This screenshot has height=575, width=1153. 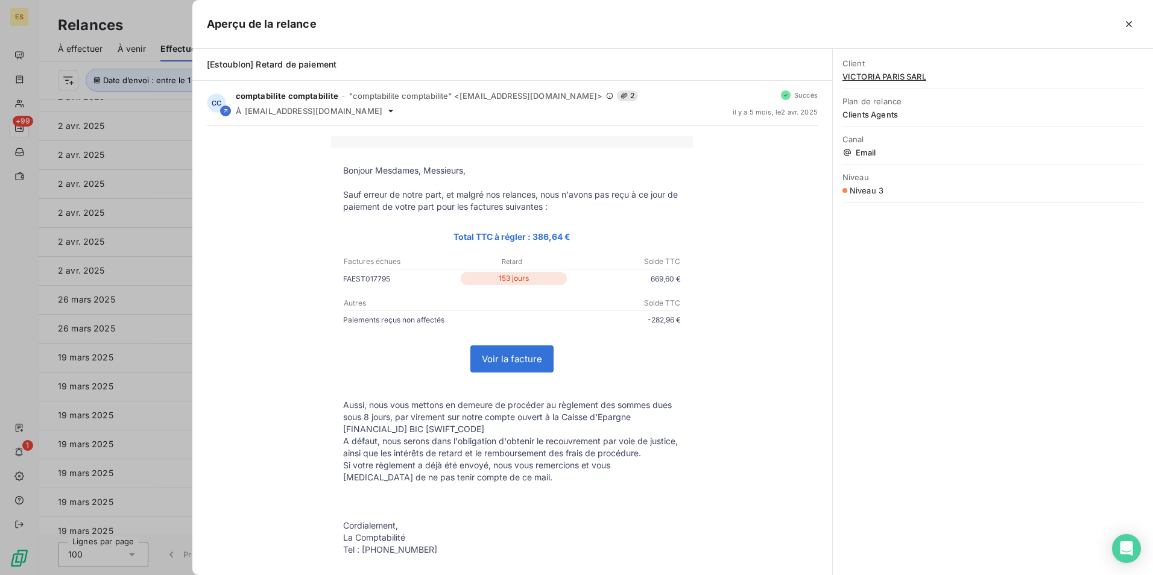 What do you see at coordinates (512, 359) in the screenshot?
I see `a: Voir la facture` at bounding box center [512, 359].